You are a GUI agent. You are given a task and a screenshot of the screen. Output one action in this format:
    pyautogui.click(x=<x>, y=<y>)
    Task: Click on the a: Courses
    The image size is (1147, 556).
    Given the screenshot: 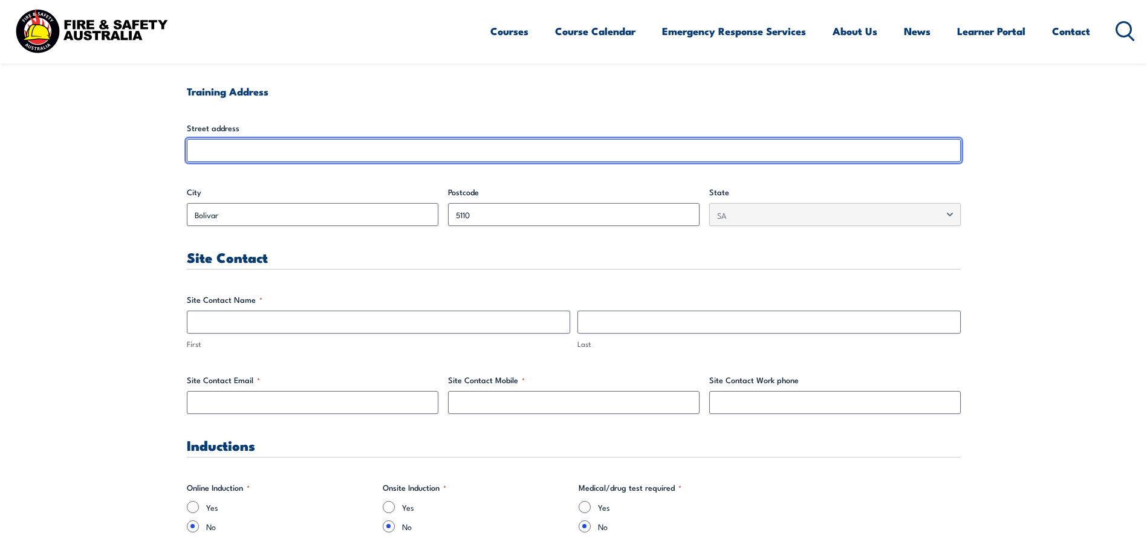 What is the action you would take?
    pyautogui.click(x=509, y=31)
    